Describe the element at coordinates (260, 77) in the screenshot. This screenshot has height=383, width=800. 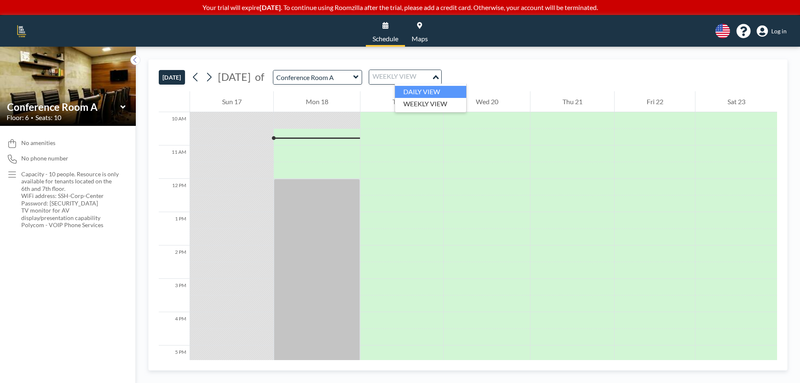
I see `span: of` at that location.